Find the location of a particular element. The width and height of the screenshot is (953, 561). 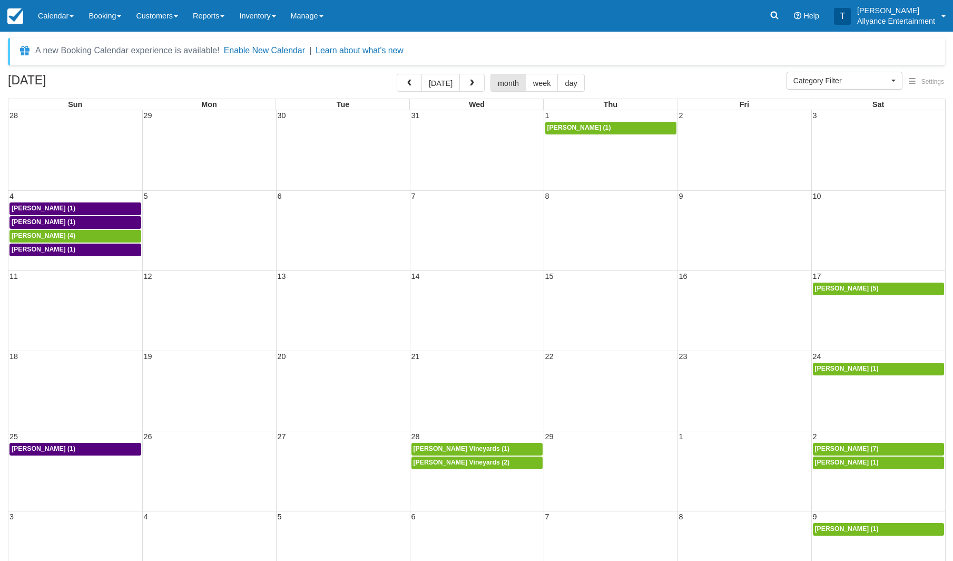

span: 13 is located at coordinates (282, 276).